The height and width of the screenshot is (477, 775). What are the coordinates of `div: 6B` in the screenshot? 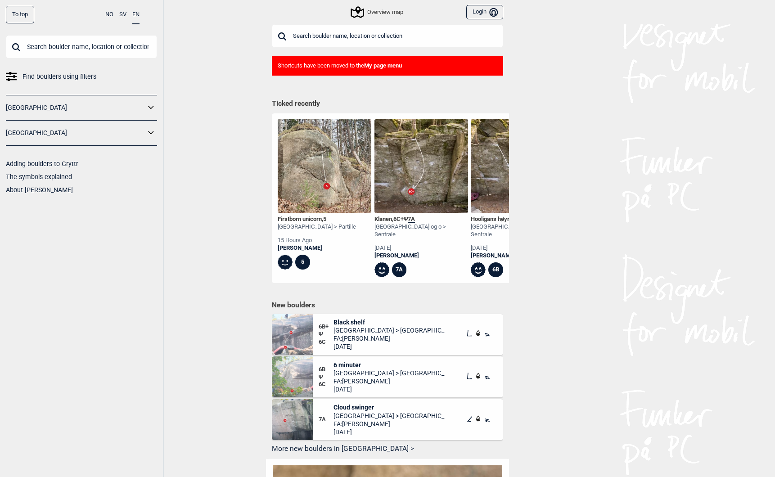 It's located at (496, 270).